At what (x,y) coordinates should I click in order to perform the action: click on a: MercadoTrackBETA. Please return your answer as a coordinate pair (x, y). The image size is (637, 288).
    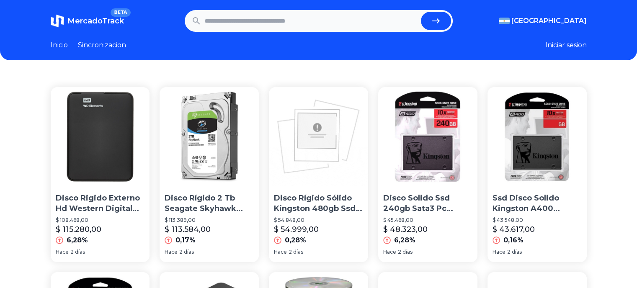
    Looking at the image, I should click on (87, 21).